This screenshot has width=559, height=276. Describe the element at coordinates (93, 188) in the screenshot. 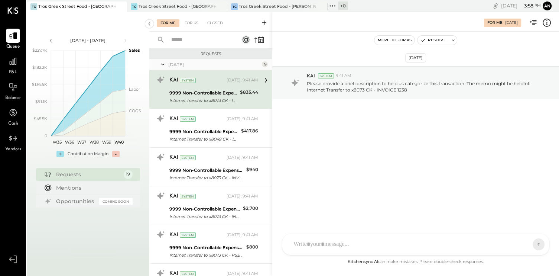

I see `div: Mentions` at that location.